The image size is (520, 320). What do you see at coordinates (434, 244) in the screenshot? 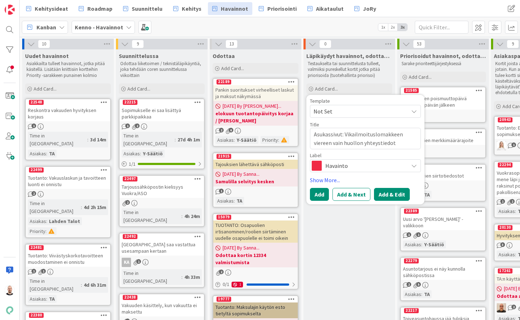
I see `div: Y-Säätiö` at bounding box center [434, 244].